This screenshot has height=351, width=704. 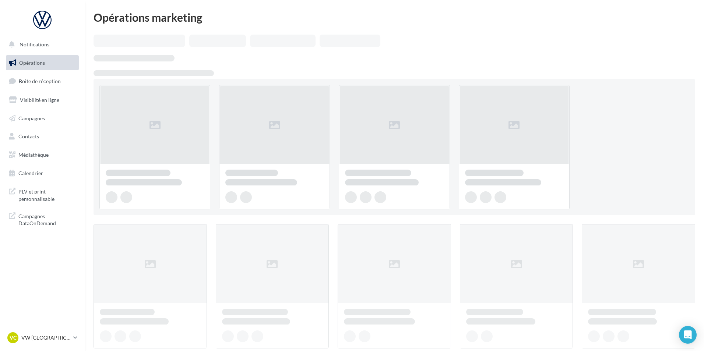 I want to click on span: Visibilité en ligne, so click(x=39, y=100).